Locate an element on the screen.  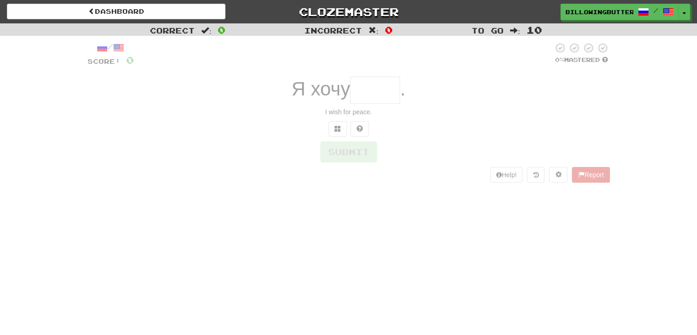
button: Report is located at coordinates (591, 175).